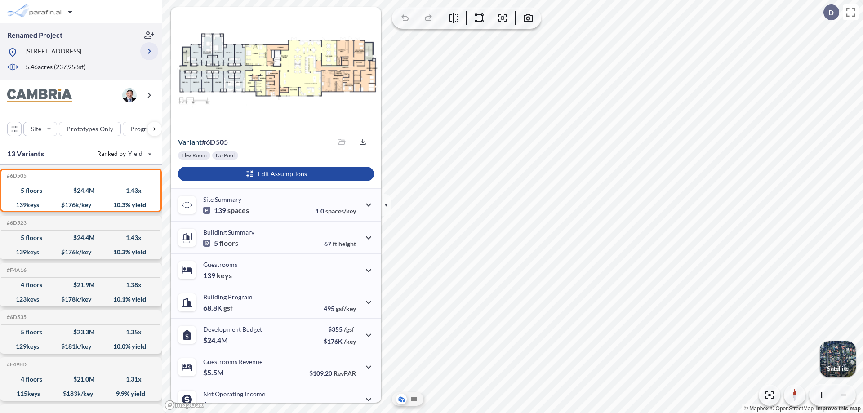 Image resolution: width=863 pixels, height=413 pixels. I want to click on p: 13 Variants, so click(26, 154).